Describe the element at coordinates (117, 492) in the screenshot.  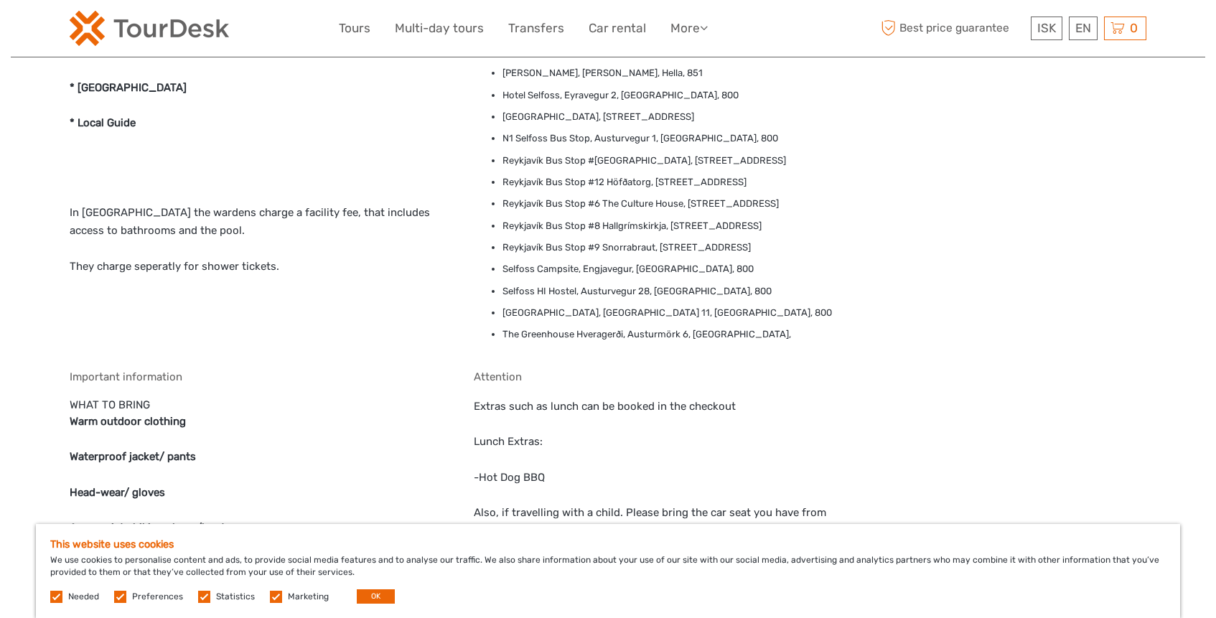
I see `strong: Head-wear/ gloves` at that location.